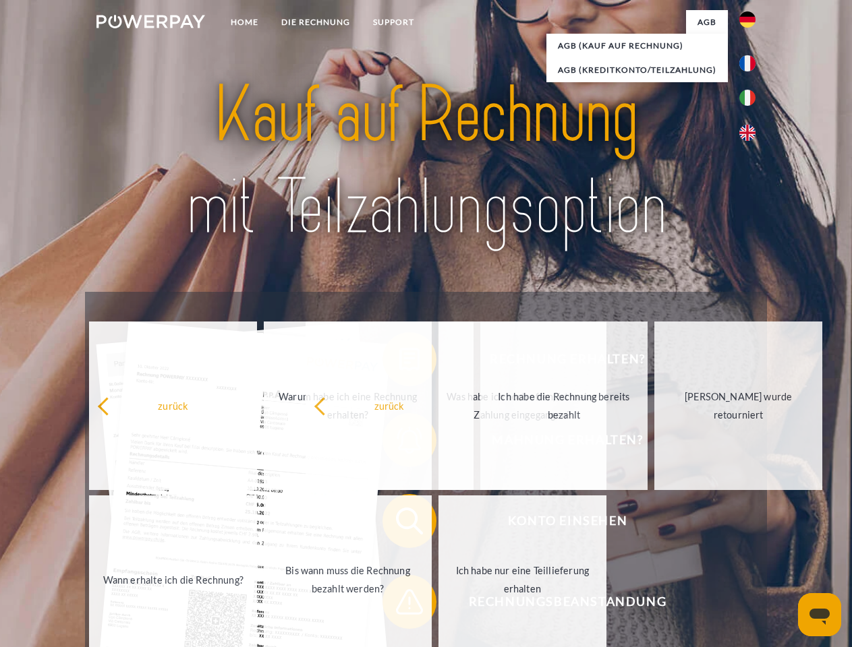 The image size is (852, 647). Describe the element at coordinates (347, 406) in the screenshot. I see `div: Warum habe ich eine Rechnung erhalten?` at that location.